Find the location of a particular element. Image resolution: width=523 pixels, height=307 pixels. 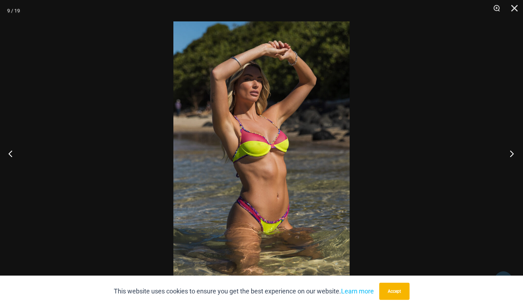

a: Learn more is located at coordinates (357, 291).